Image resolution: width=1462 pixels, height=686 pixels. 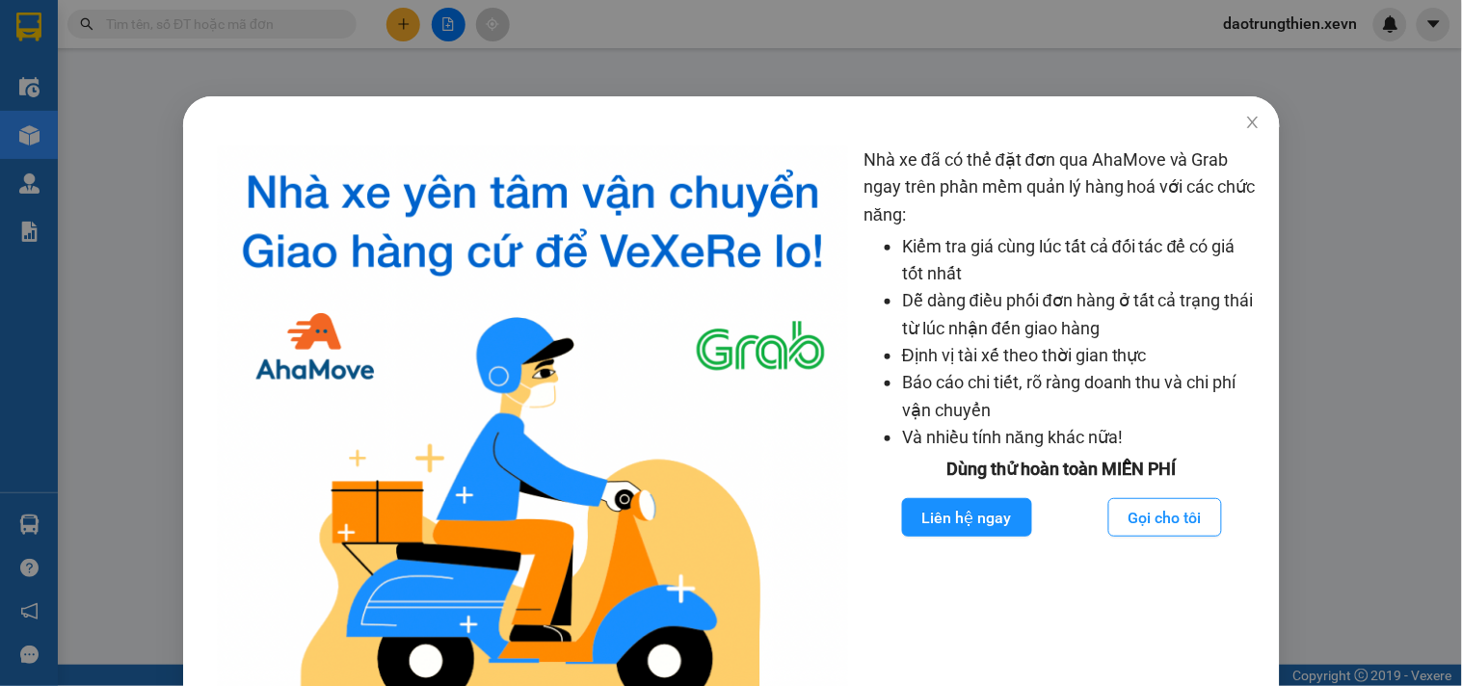 What do you see at coordinates (1166, 518) in the screenshot?
I see `button: Gọi cho tôi` at bounding box center [1166, 518].